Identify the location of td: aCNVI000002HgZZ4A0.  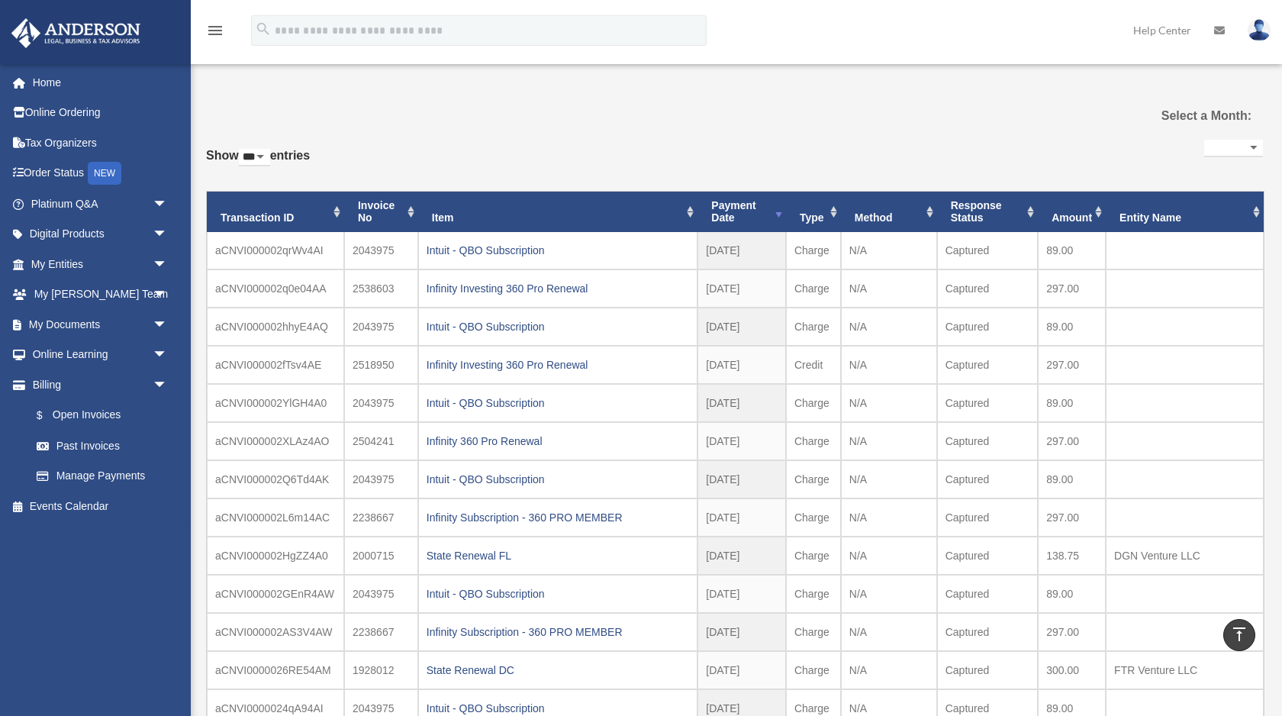
(275, 555).